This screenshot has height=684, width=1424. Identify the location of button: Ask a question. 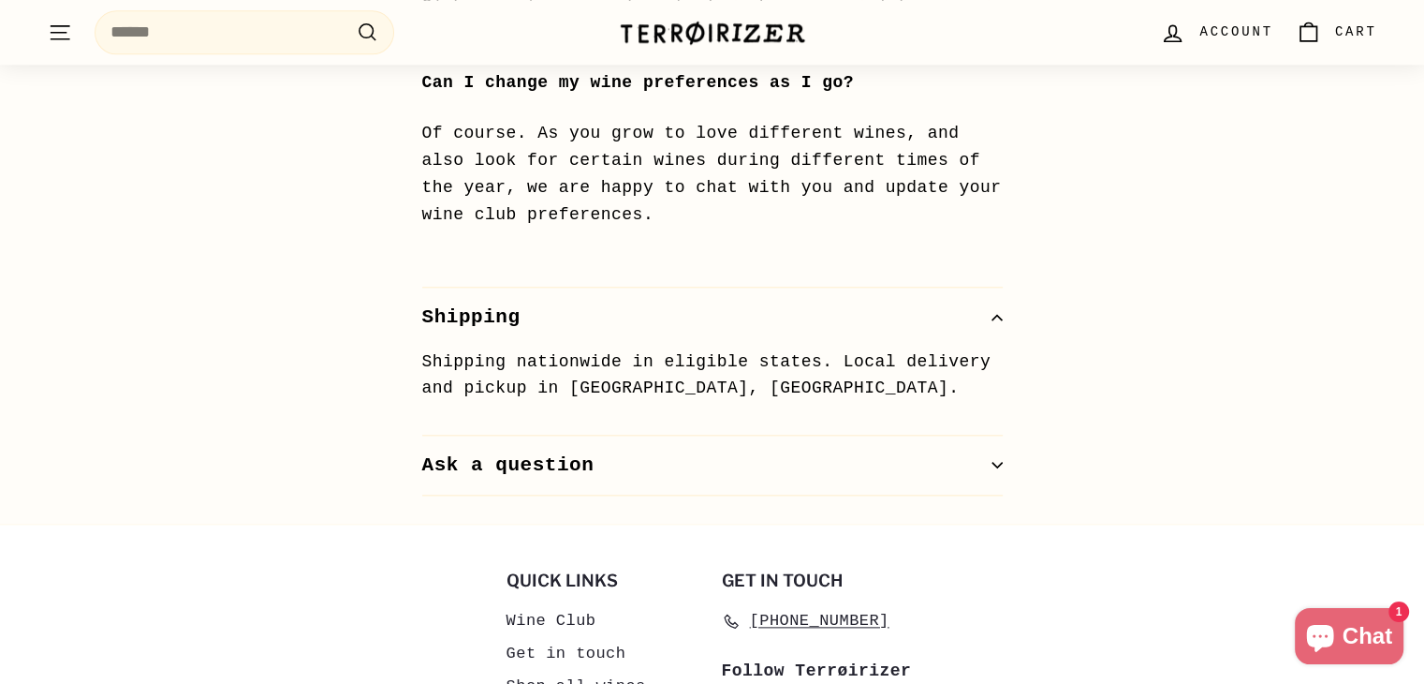
(713, 465).